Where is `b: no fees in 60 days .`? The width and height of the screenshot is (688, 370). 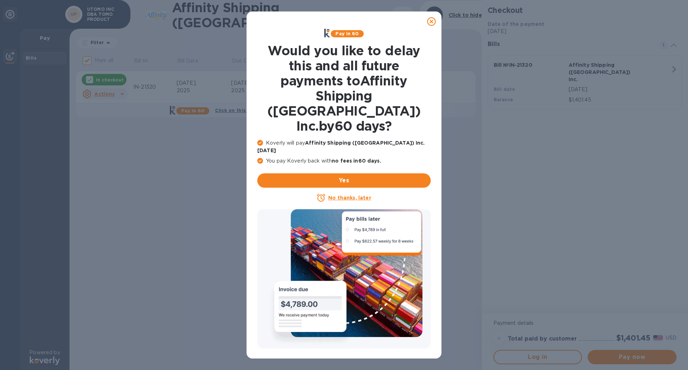
b: no fees in 60 days . is located at coordinates (356, 161).